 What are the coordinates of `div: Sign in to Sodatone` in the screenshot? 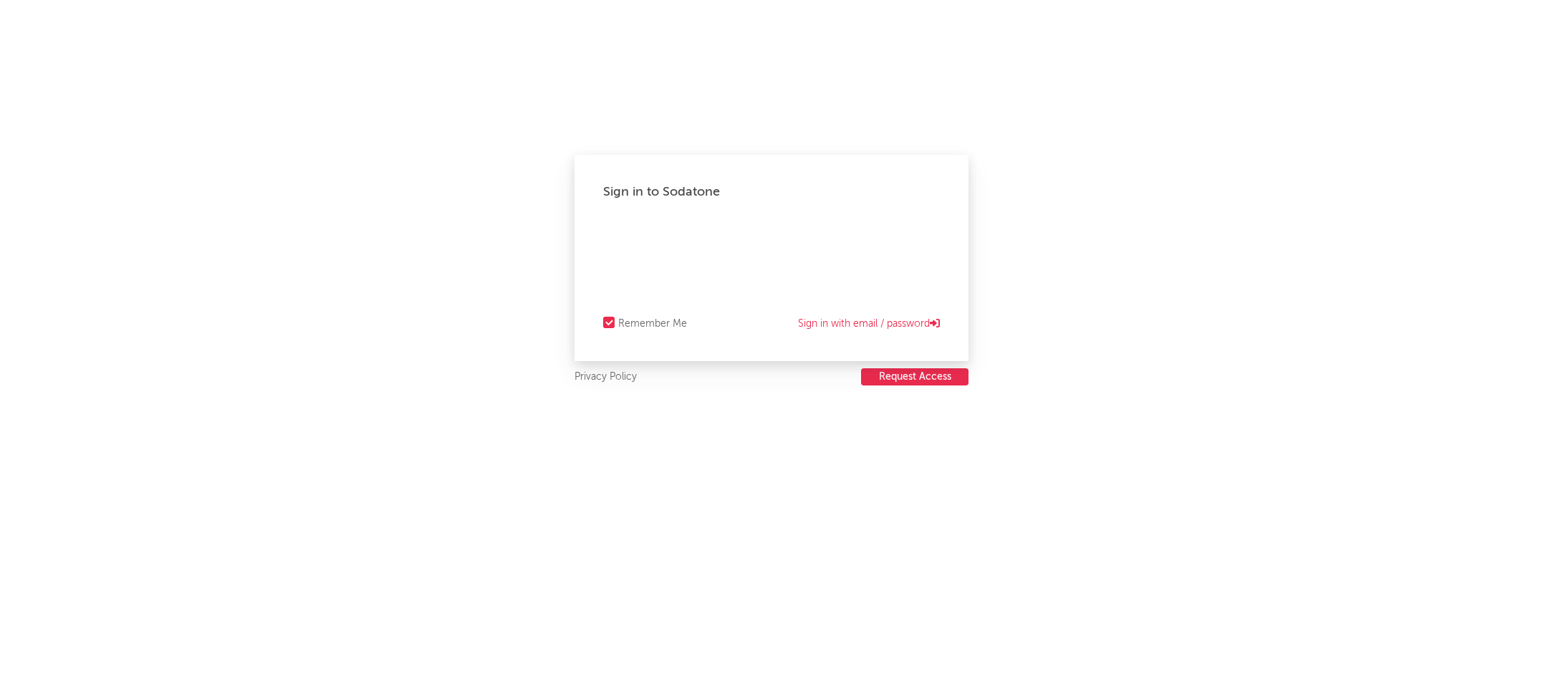 It's located at (771, 192).